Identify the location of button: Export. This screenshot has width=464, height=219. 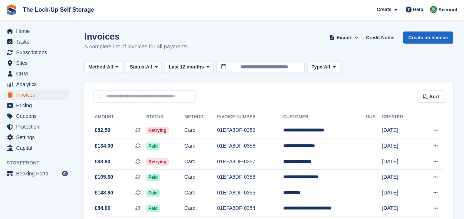
(344, 37).